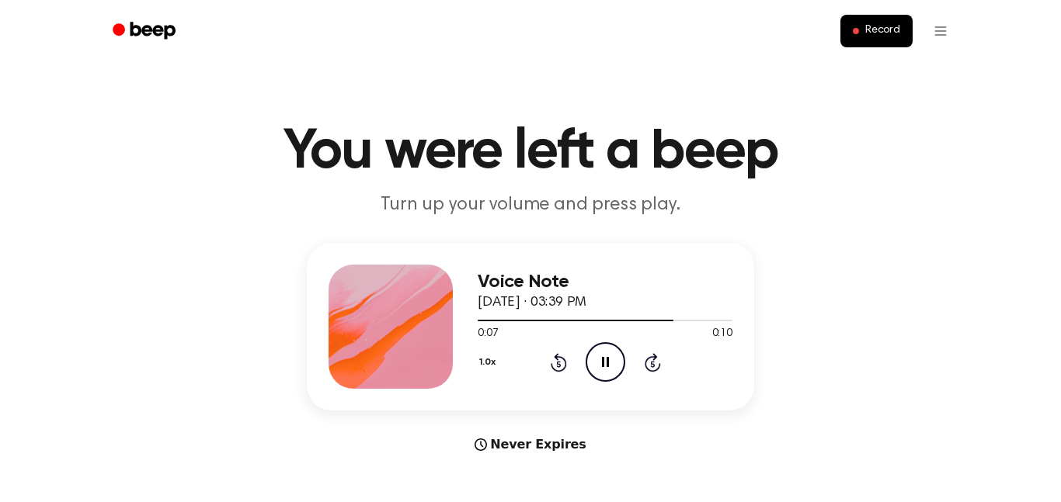  Describe the element at coordinates (605, 282) in the screenshot. I see `h3: Voice Note` at that location.